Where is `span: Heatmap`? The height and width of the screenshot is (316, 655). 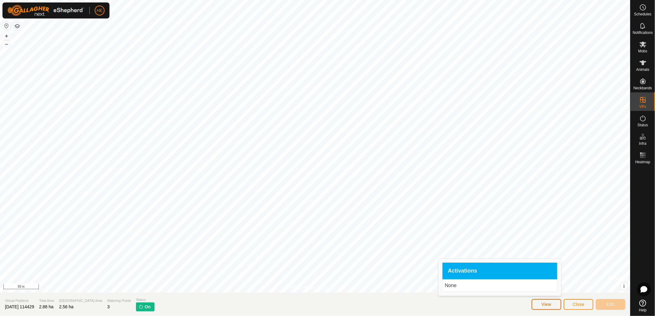
span: Heatmap is located at coordinates (642, 162).